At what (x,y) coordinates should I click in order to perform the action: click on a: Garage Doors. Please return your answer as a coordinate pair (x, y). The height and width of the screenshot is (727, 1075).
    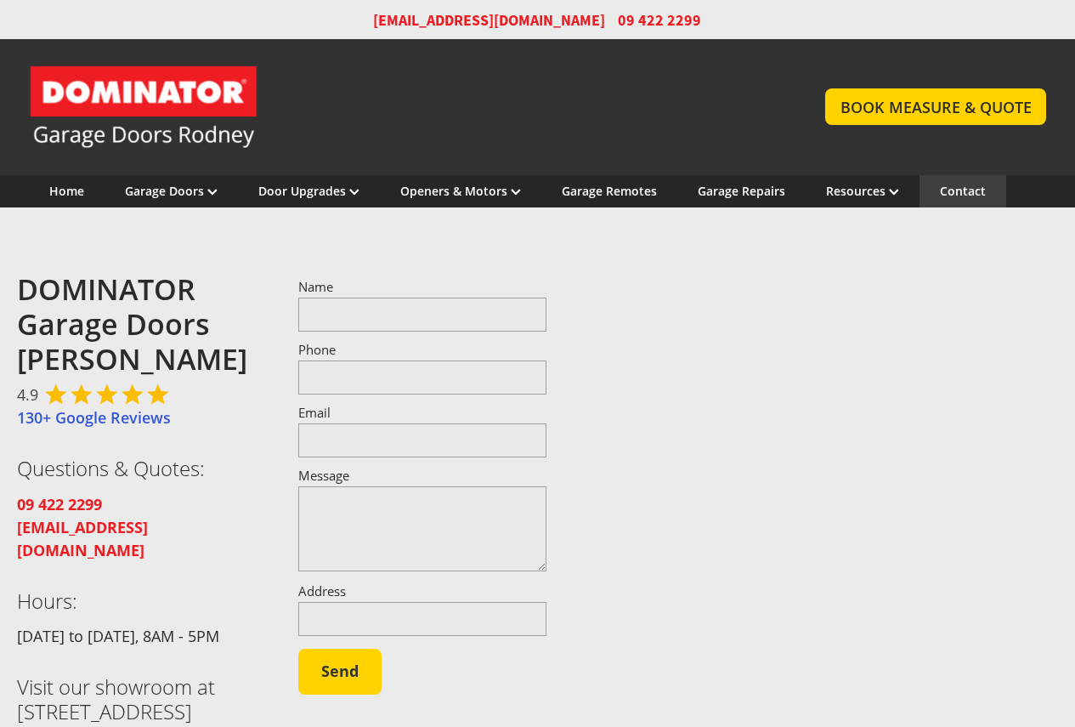
    Looking at the image, I should click on (171, 190).